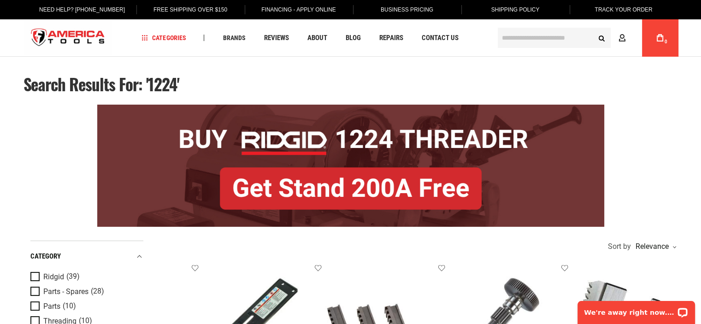 The height and width of the screenshot is (324, 701). I want to click on img: BOGO: Buy RIDGID® 1224 Threader, Get Stand 200A Free!, so click(351, 166).